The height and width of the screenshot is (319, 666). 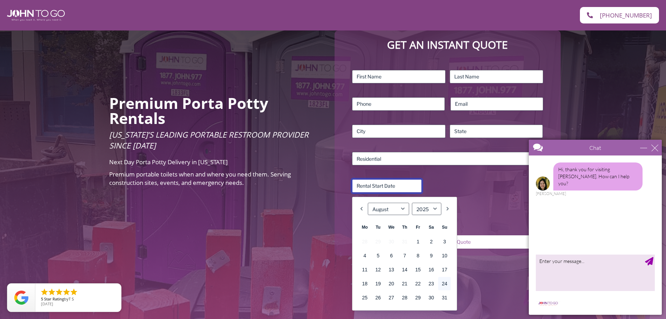 What do you see at coordinates (497, 131) in the screenshot?
I see `input: State` at bounding box center [497, 131].